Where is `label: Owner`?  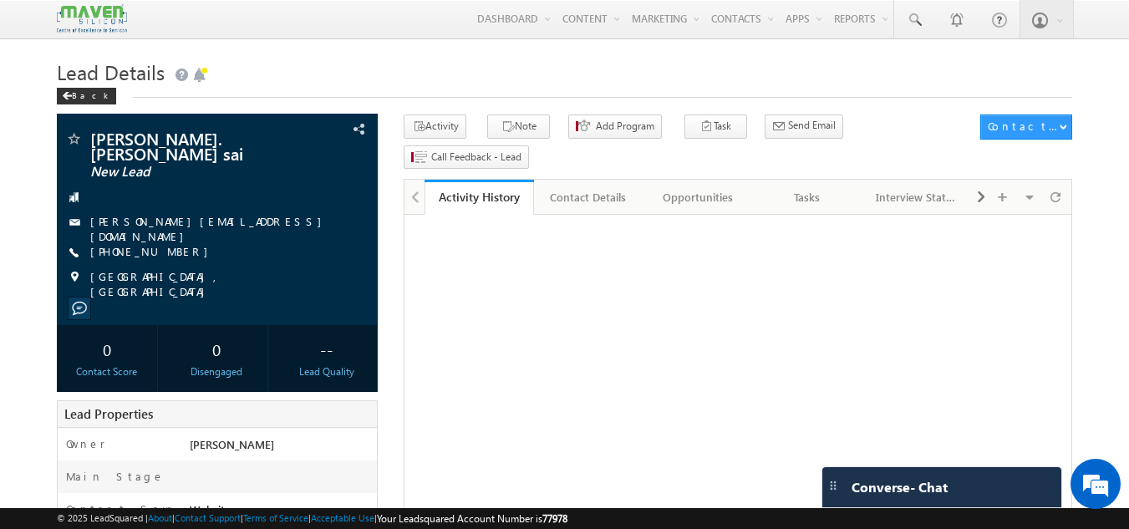
label: Owner is located at coordinates (85, 444).